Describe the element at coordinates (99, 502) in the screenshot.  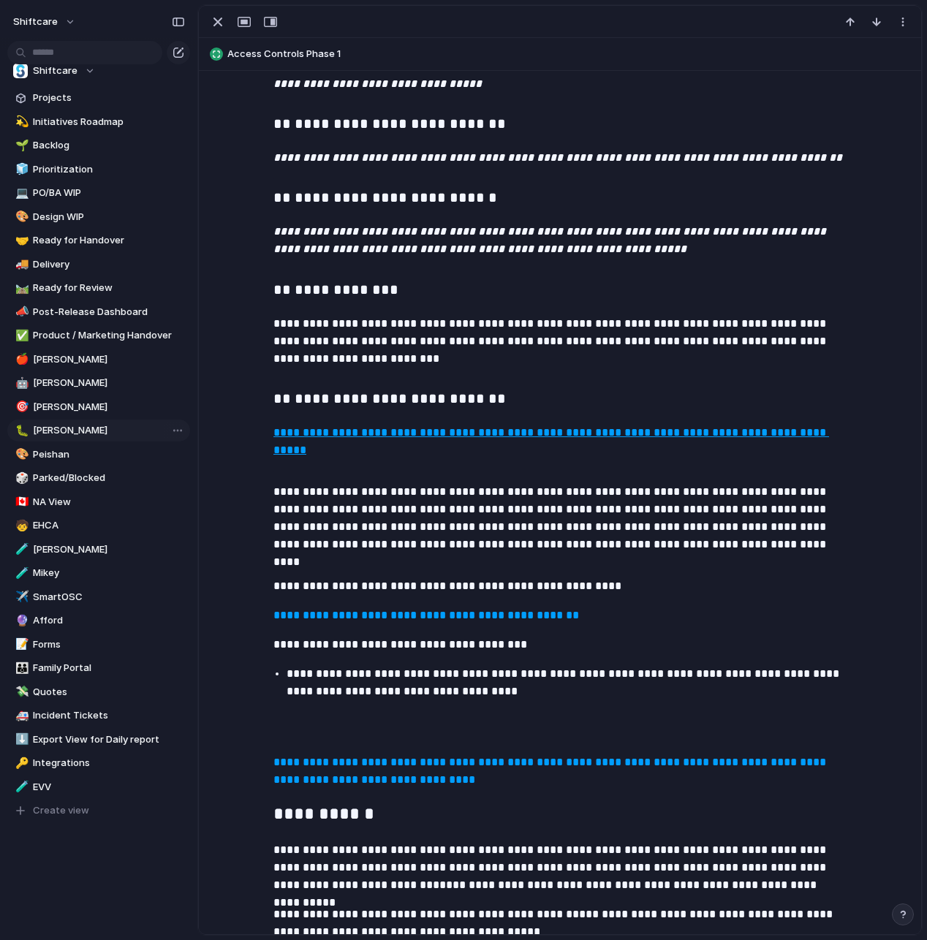
I see `div: 🇨🇦NA View` at that location.